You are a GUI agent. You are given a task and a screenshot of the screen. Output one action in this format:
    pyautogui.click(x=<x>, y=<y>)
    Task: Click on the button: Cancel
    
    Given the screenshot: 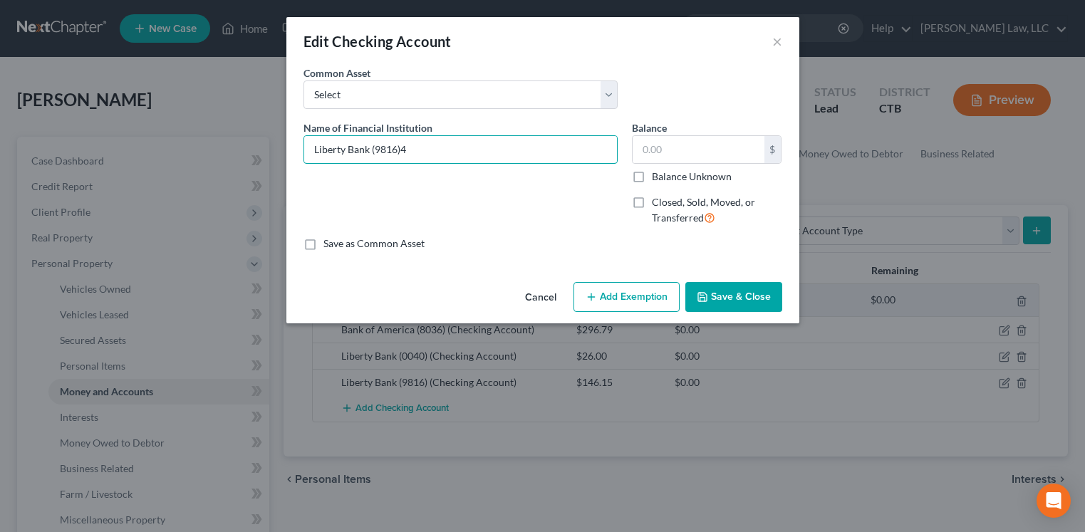 What is the action you would take?
    pyautogui.click(x=541, y=298)
    